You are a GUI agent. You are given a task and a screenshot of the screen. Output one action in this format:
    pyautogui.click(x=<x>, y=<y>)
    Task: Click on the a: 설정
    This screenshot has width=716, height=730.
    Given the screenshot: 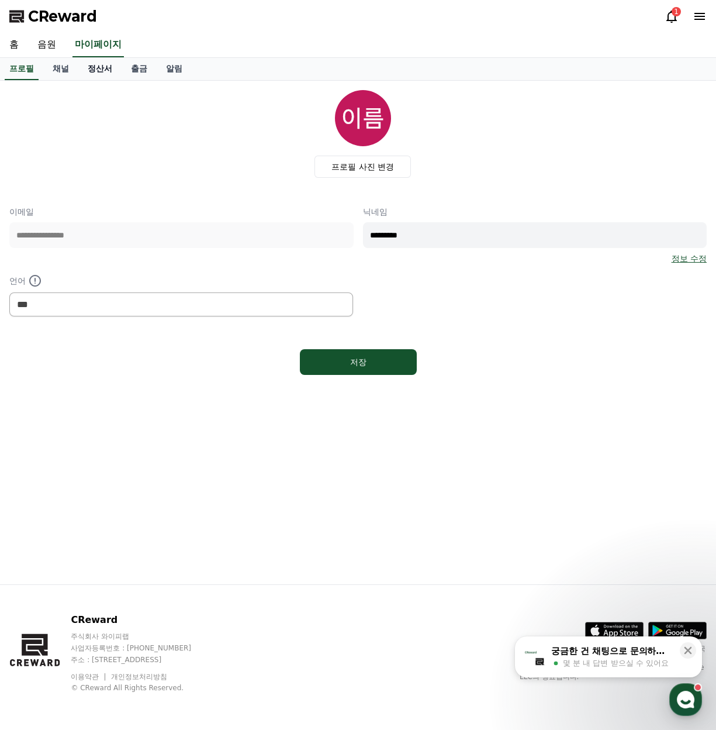 What is the action you would take?
    pyautogui.click(x=188, y=385)
    